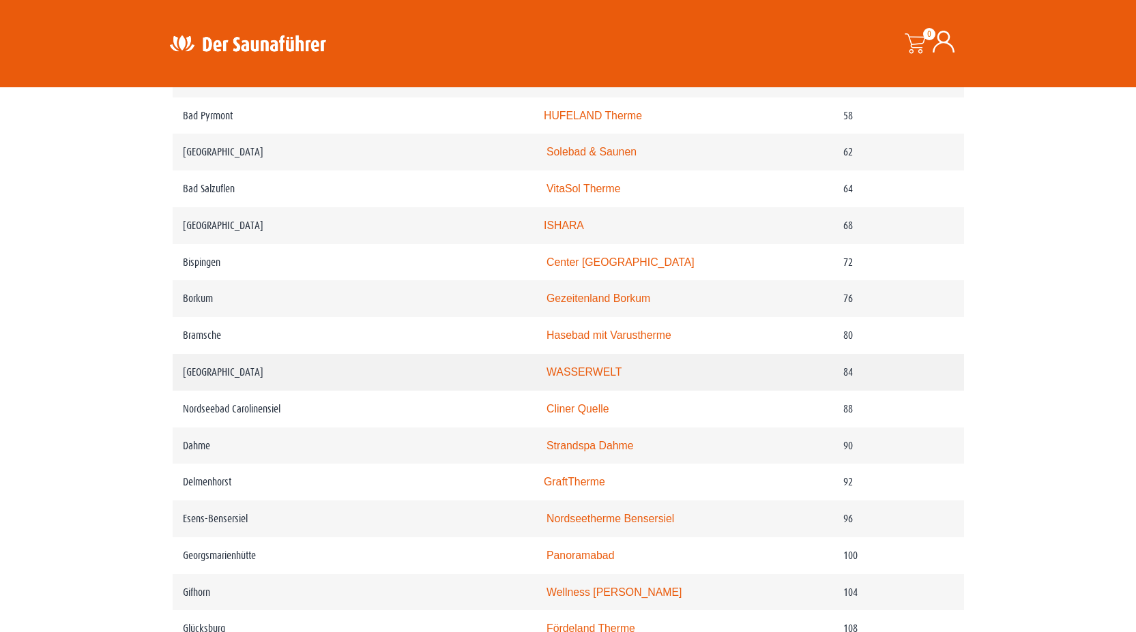  What do you see at coordinates (353, 593) in the screenshot?
I see `td: Gifhorn` at bounding box center [353, 593].